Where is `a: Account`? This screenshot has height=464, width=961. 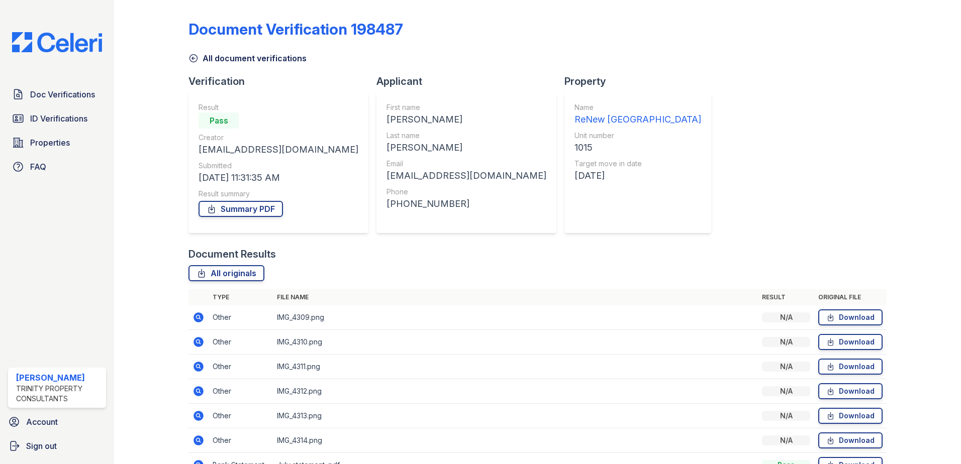 a: Account is located at coordinates (57, 422).